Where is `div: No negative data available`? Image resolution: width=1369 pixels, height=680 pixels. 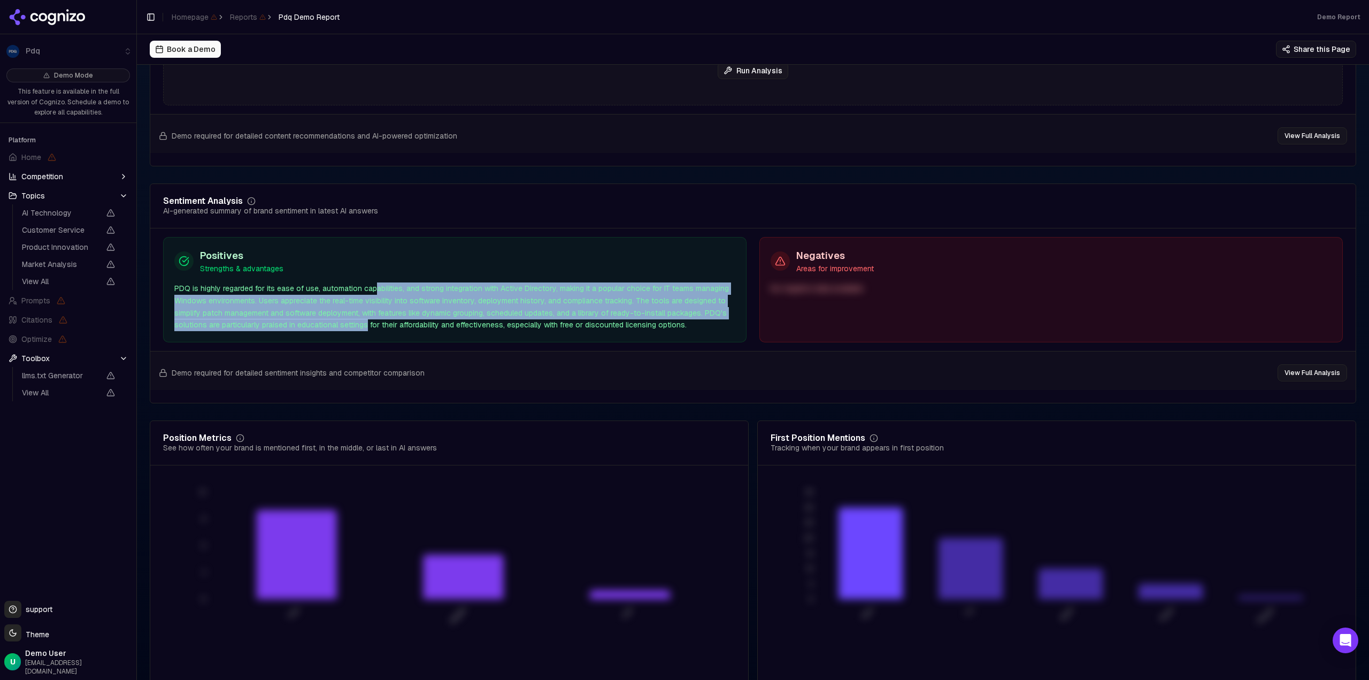
div: No negative data available is located at coordinates (1051, 288).